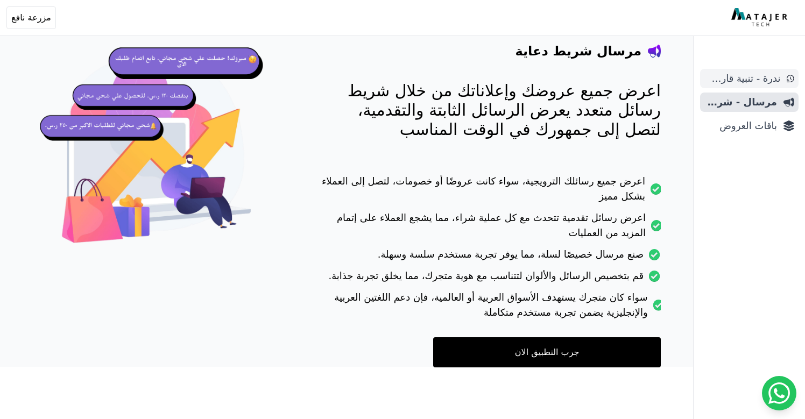  I want to click on li: سواء كان متجرك يستهدف الأسواق العربية أو العالمية، فإن دعم اللغتين العربية والإنجليزية يضمن تجربة..., so click(490, 308).